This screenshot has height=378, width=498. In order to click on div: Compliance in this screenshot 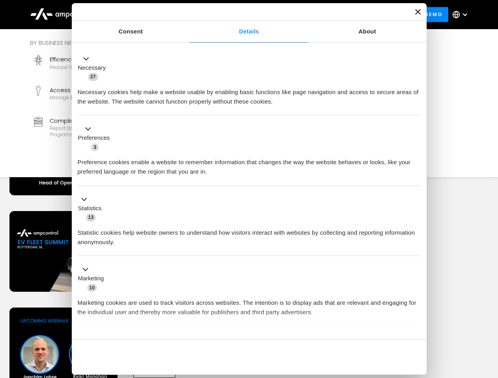, I will do `click(101, 121)`.